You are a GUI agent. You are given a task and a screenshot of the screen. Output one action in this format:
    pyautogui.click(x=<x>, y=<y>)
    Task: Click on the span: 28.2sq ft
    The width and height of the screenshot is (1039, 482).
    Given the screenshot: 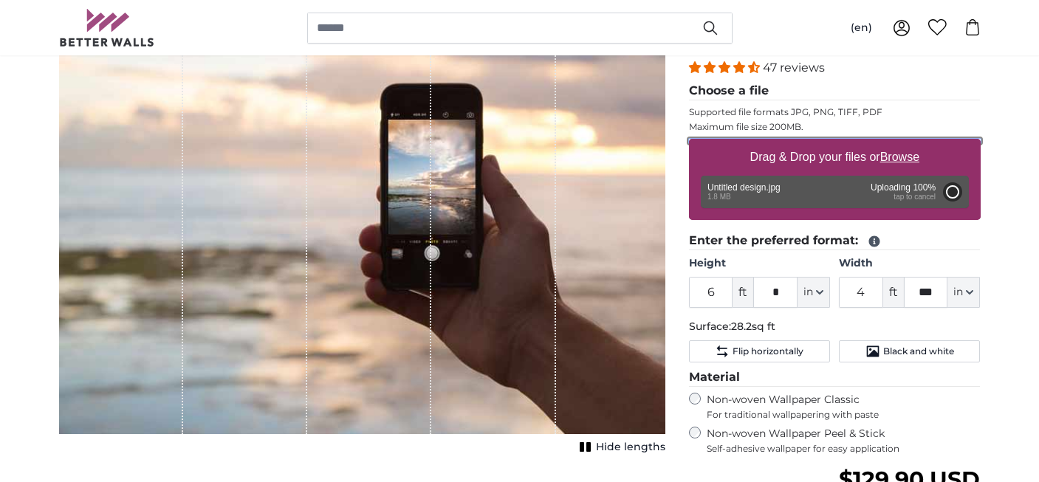 What is the action you would take?
    pyautogui.click(x=753, y=326)
    